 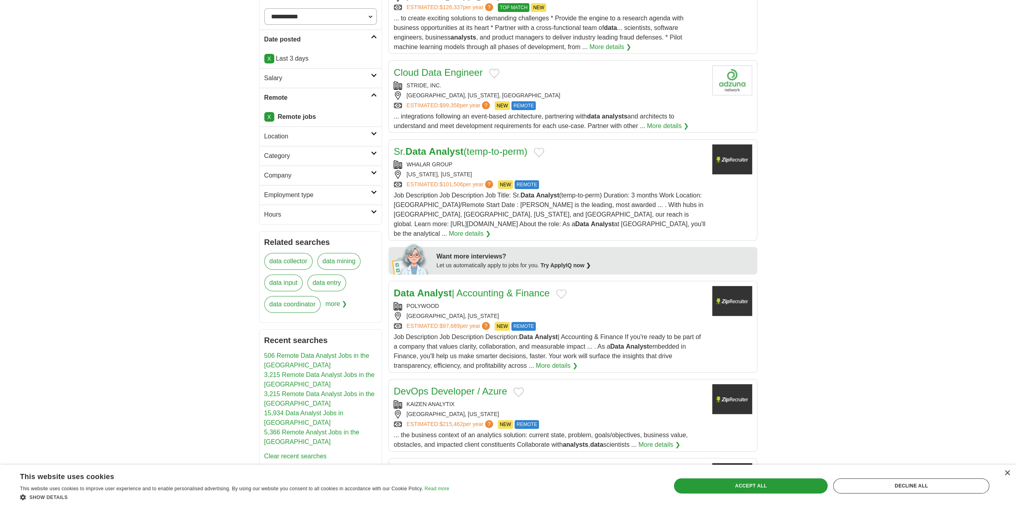 What do you see at coordinates (547, 351) in the screenshot?
I see `span: Job Description Job Description Description: | Accounting & Finance If you're ready to be part of...` at bounding box center [547, 351].